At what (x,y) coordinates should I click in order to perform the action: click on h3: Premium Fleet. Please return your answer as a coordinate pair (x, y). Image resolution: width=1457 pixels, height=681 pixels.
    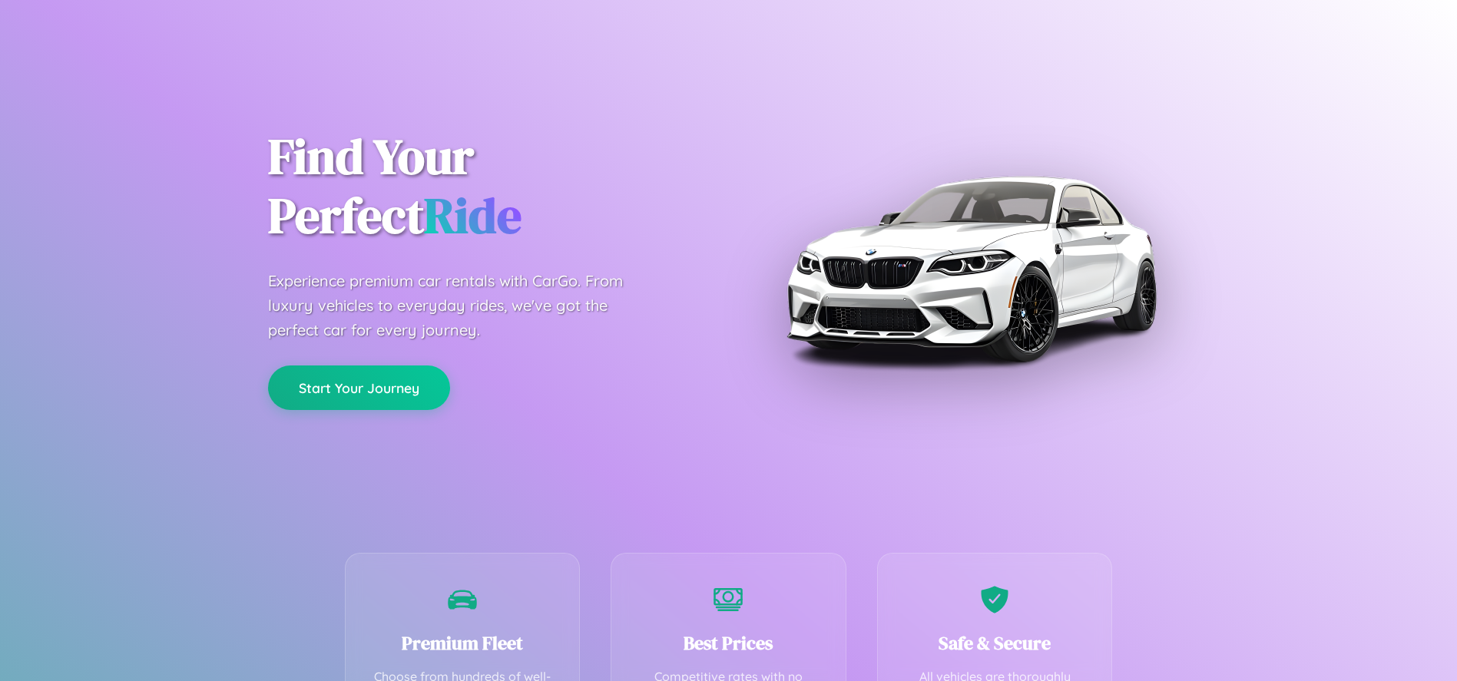
    Looking at the image, I should click on (462, 643).